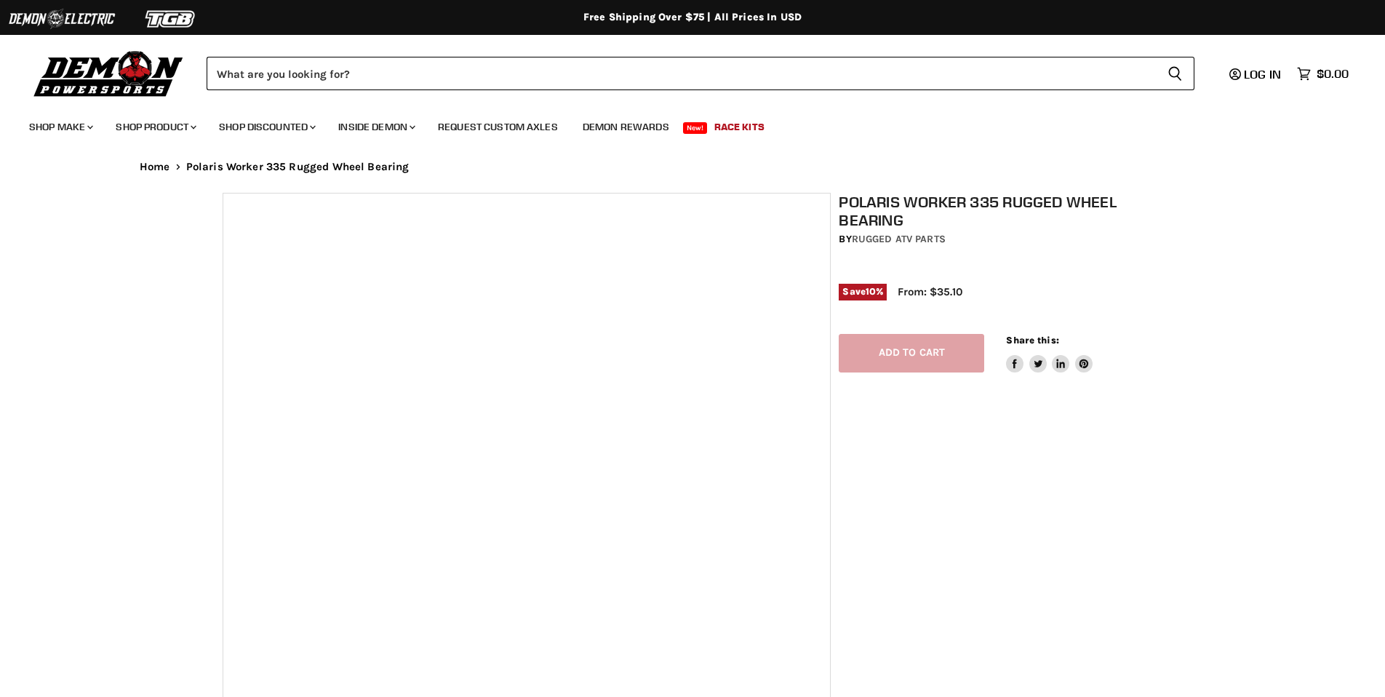 This screenshot has width=1385, height=697. I want to click on nav: Breadcrumbs, so click(692, 167).